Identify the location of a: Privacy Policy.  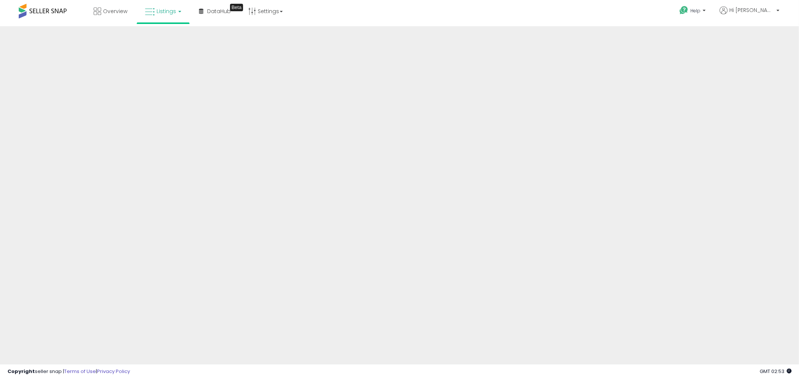
(114, 371).